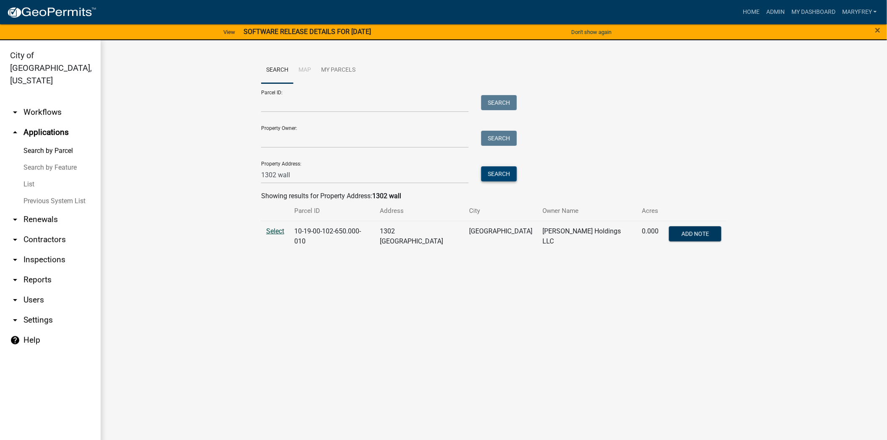  What do you see at coordinates (15, 341) in the screenshot?
I see `i: help` at bounding box center [15, 341].